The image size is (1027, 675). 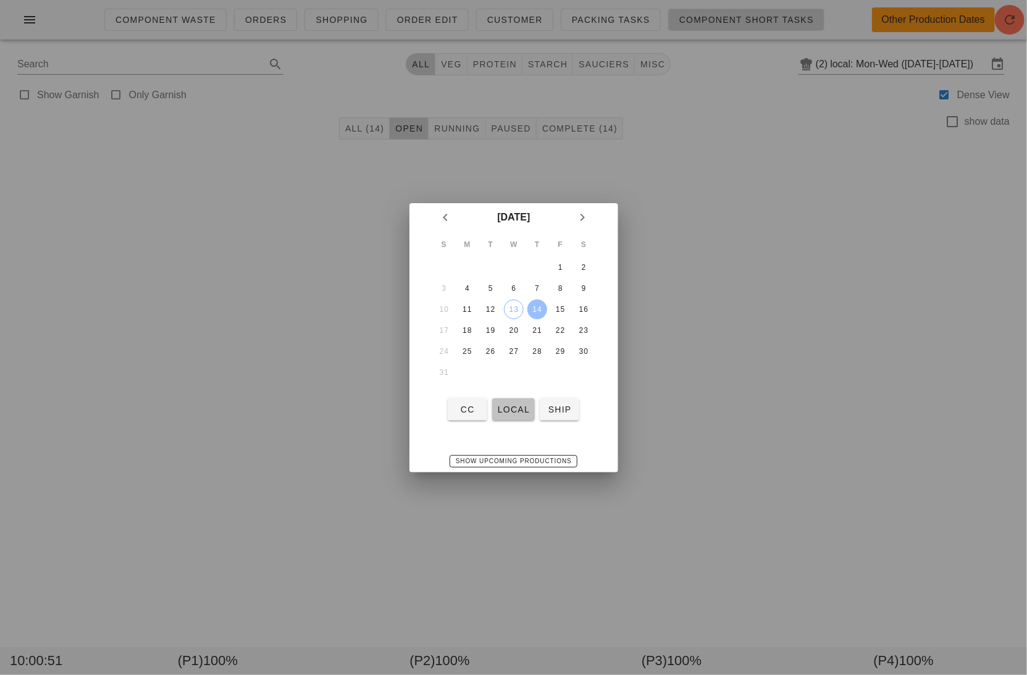 I want to click on button: 11, so click(x=467, y=309).